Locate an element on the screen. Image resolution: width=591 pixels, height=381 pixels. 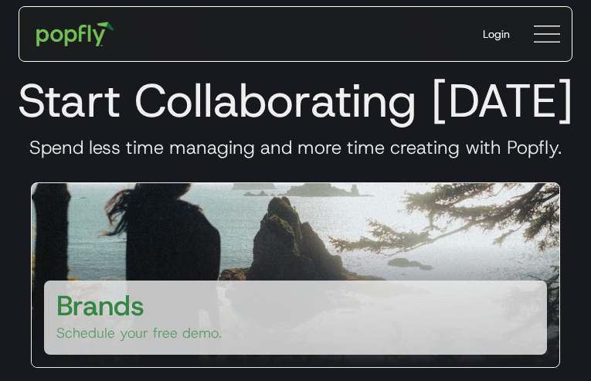
div: Login is located at coordinates (496, 34).